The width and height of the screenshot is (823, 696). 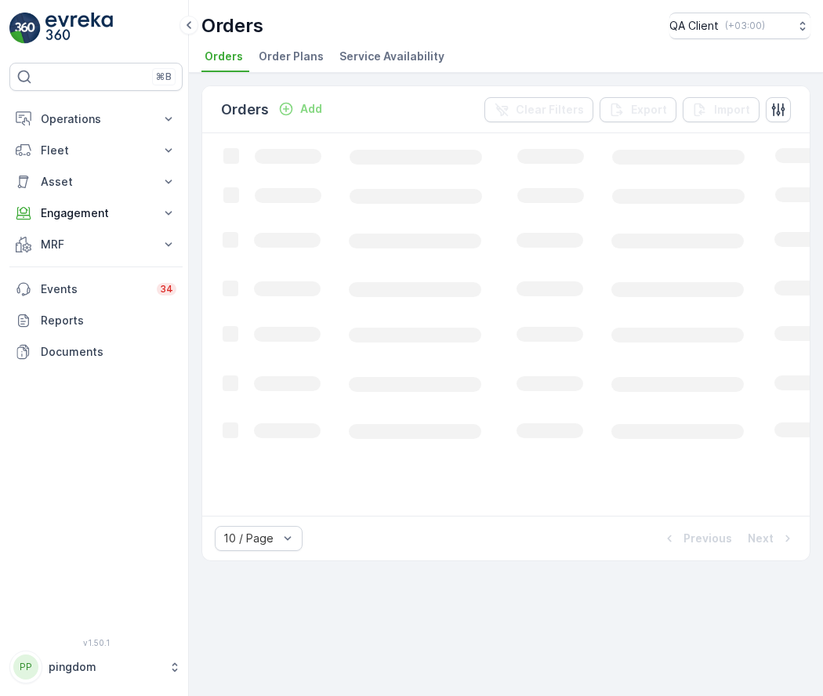 I want to click on span: v 1.50.1, so click(x=96, y=643).